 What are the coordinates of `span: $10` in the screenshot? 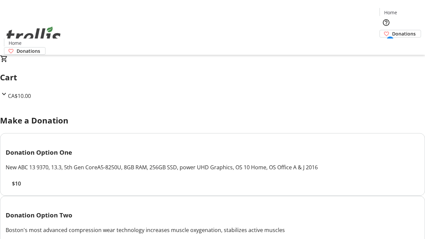 It's located at (16, 184).